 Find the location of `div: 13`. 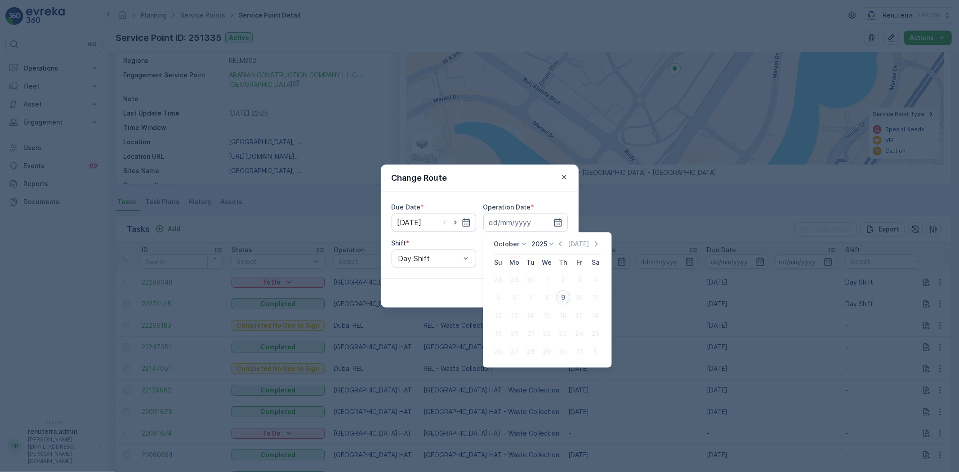

div: 13 is located at coordinates (514, 315).